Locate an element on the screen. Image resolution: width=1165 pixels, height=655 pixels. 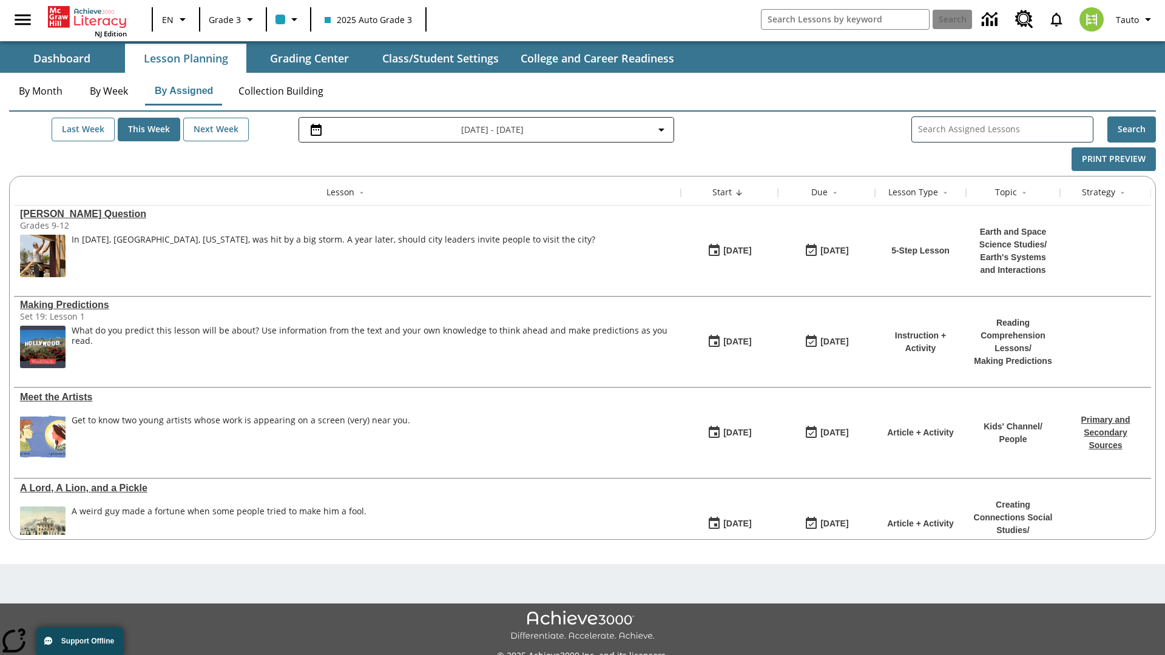
span: 2025 Auto Grade 3 is located at coordinates (368, 19).